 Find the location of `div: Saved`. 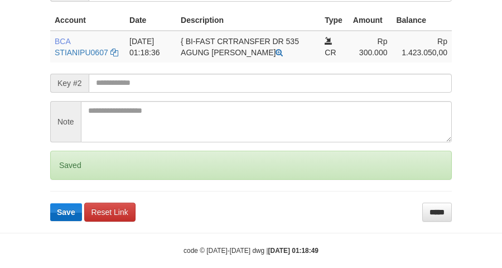

div: Saved is located at coordinates (251, 165).